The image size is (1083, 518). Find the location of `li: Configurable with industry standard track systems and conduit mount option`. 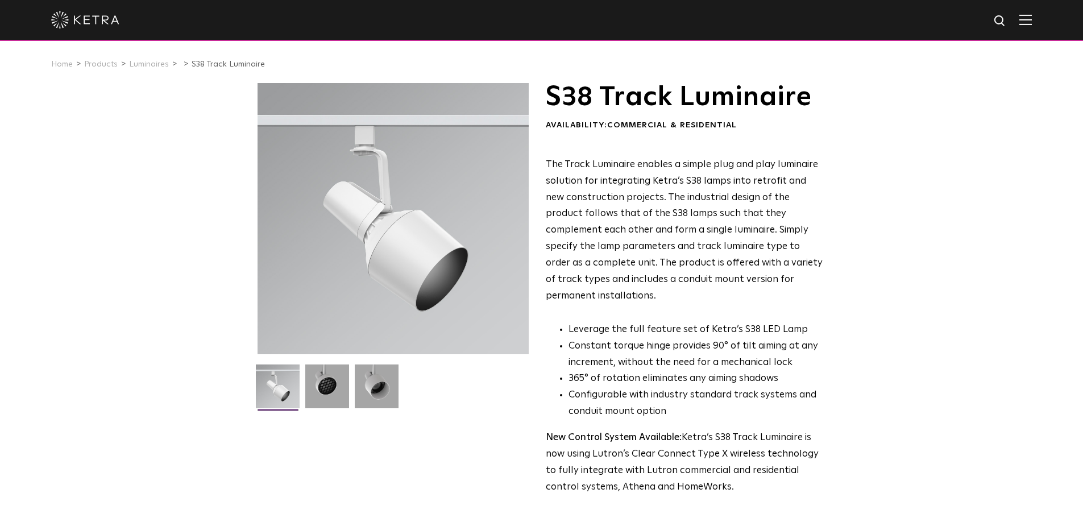

li: Configurable with industry standard track systems and conduit mount option is located at coordinates (695, 404).